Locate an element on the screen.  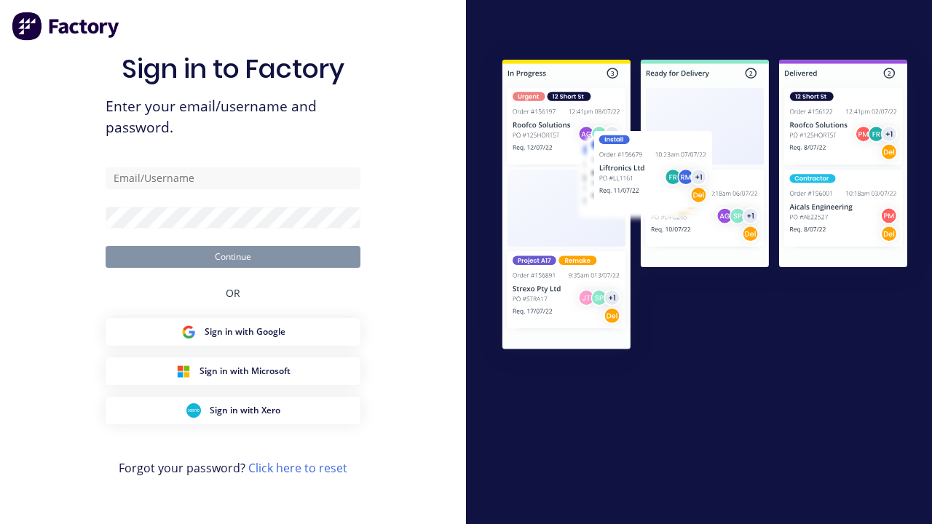
span: Sign in with Microsoft is located at coordinates (245, 371).